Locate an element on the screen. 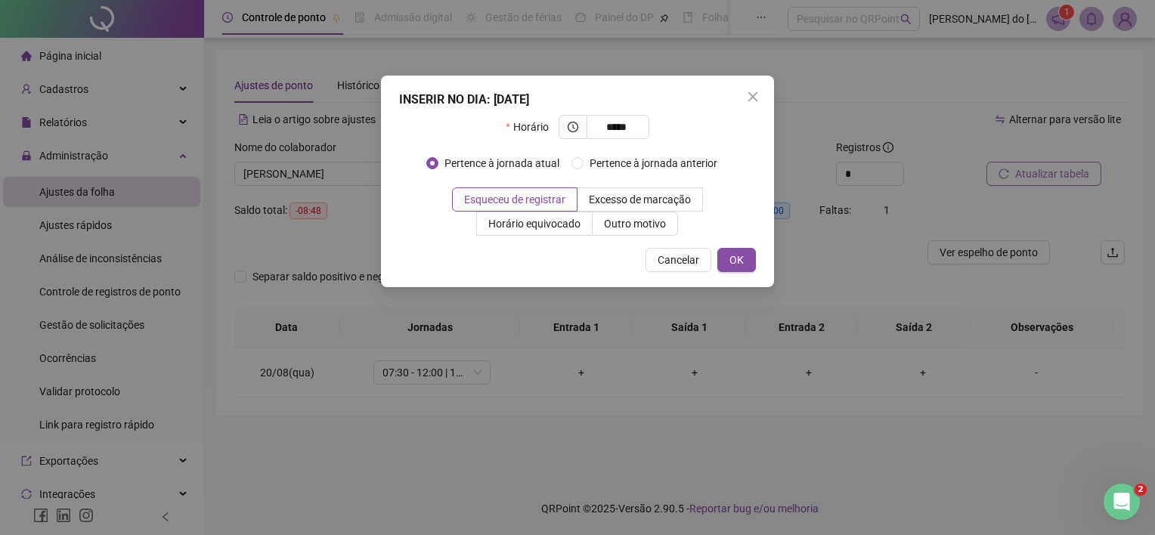 This screenshot has height=535, width=1155. span: close is located at coordinates (753, 97).